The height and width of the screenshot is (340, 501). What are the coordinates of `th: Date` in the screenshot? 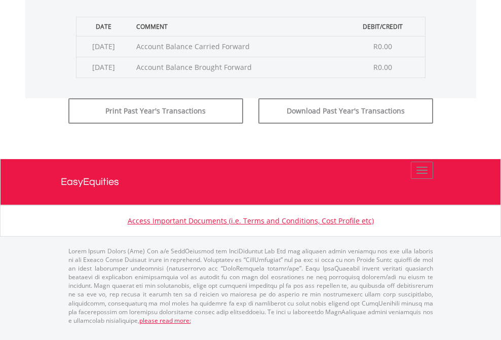 It's located at (103, 26).